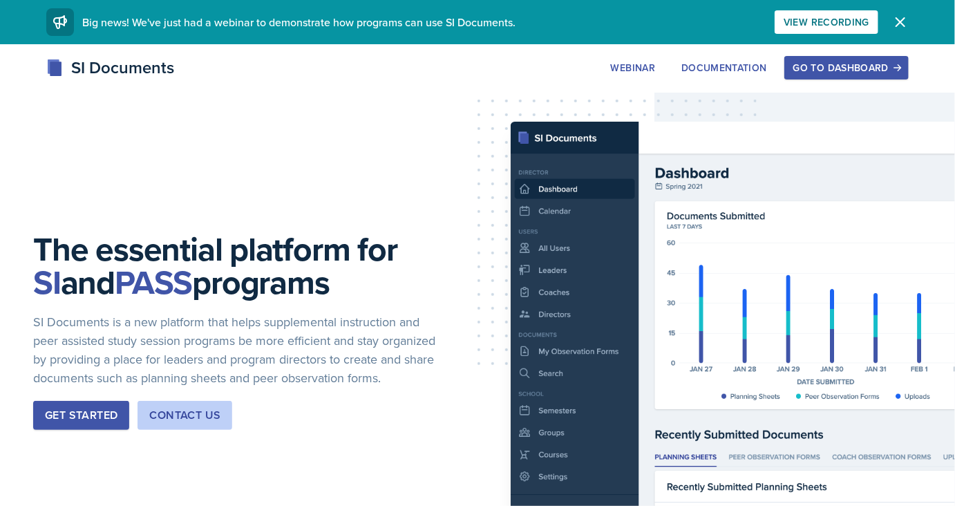 The height and width of the screenshot is (506, 955). Describe the element at coordinates (847, 68) in the screenshot. I see `button: Go to Dashboard` at that location.